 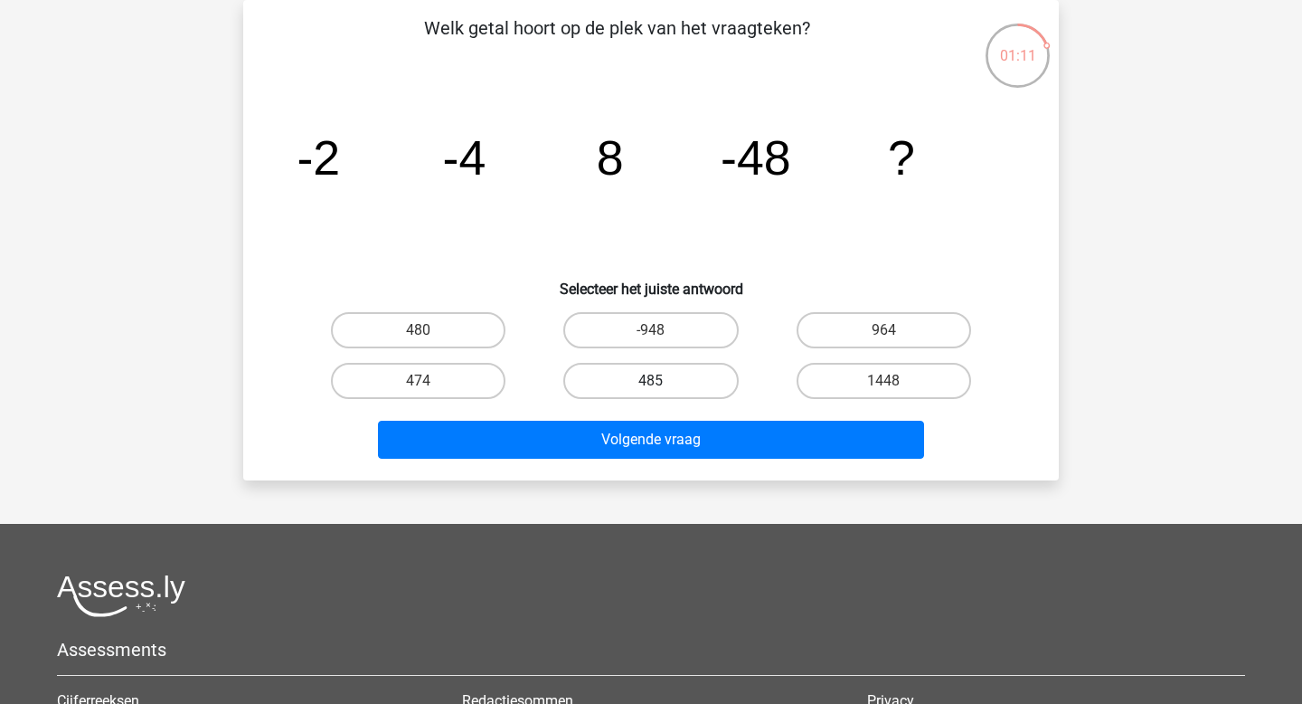 I want to click on img: Assessly logo, so click(x=121, y=595).